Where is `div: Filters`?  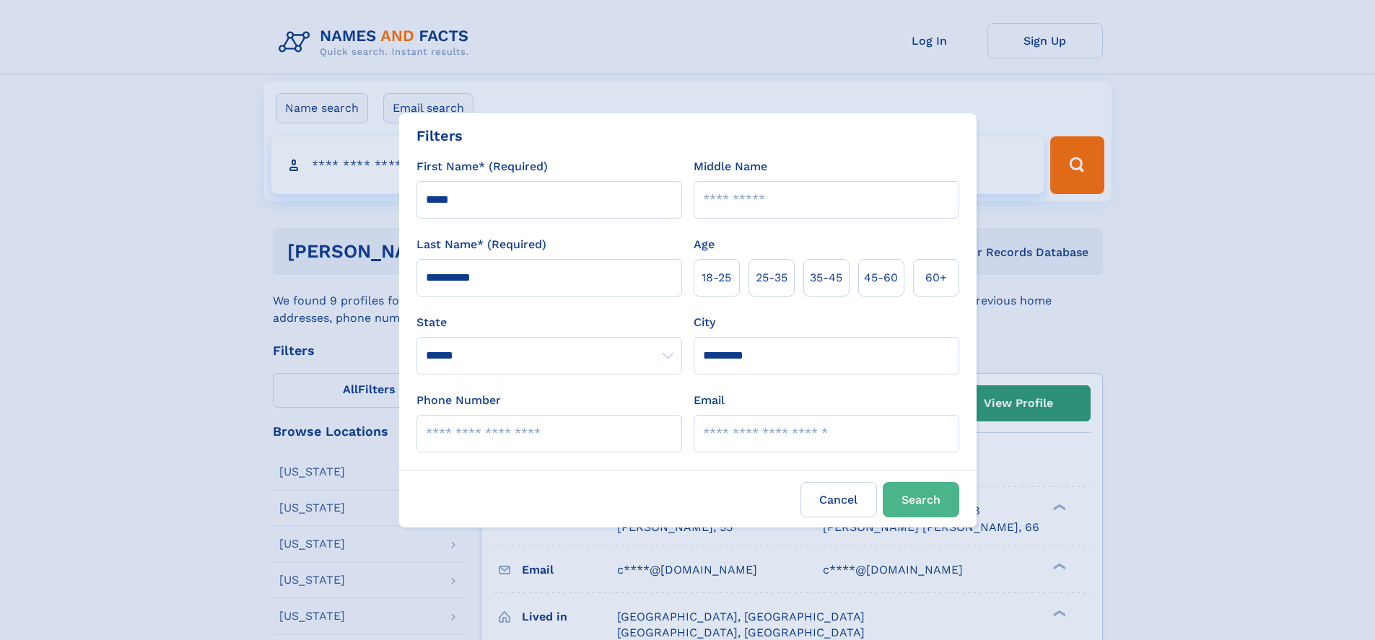 div: Filters is located at coordinates (440, 136).